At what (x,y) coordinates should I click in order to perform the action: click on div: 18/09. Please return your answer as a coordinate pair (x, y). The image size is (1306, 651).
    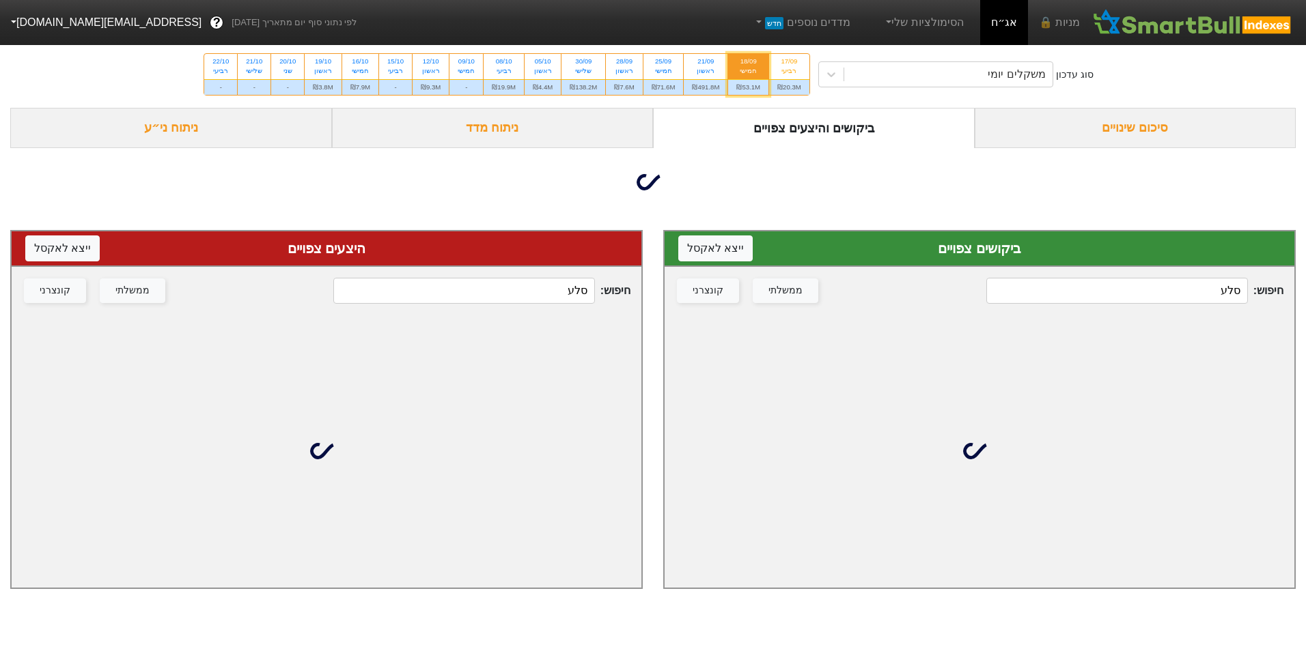
    Looking at the image, I should click on (748, 61).